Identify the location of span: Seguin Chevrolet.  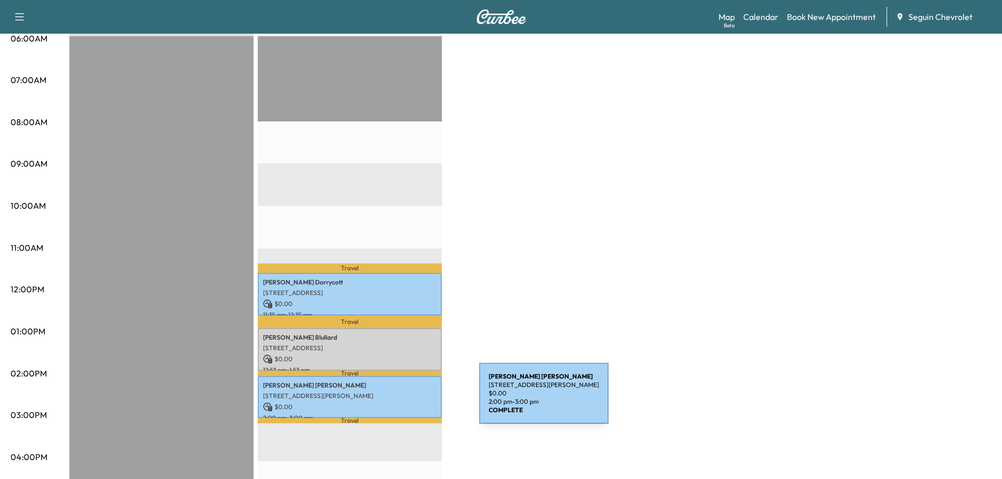
(940, 17).